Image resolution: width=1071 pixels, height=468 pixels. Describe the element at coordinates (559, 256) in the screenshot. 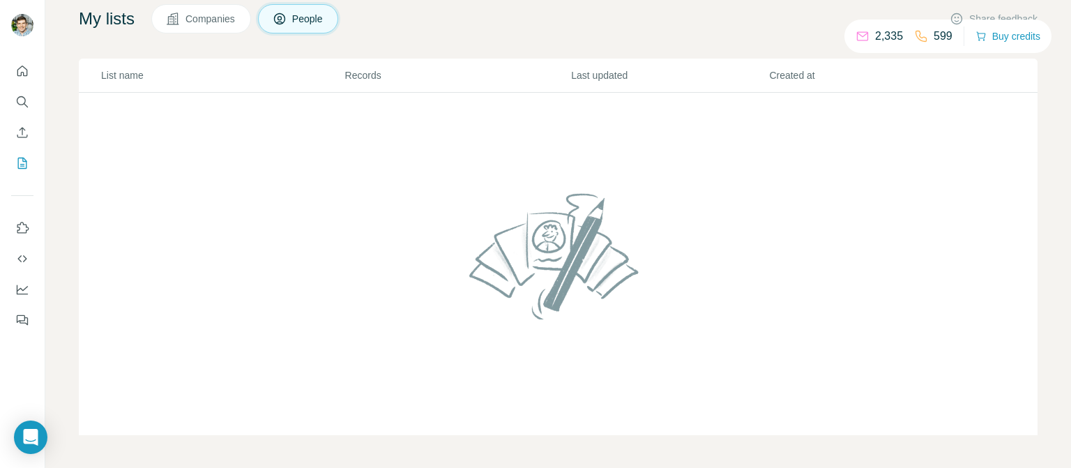

I see `img: No lists found` at that location.